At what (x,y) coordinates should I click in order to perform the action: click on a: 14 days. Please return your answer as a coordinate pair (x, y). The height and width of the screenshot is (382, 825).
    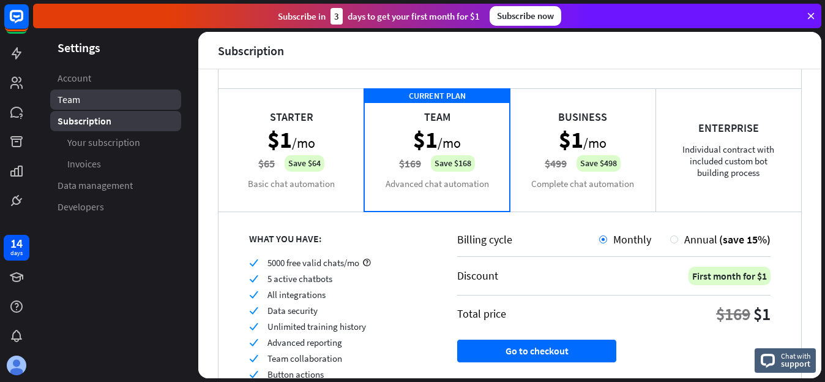
    Looking at the image, I should click on (17, 247).